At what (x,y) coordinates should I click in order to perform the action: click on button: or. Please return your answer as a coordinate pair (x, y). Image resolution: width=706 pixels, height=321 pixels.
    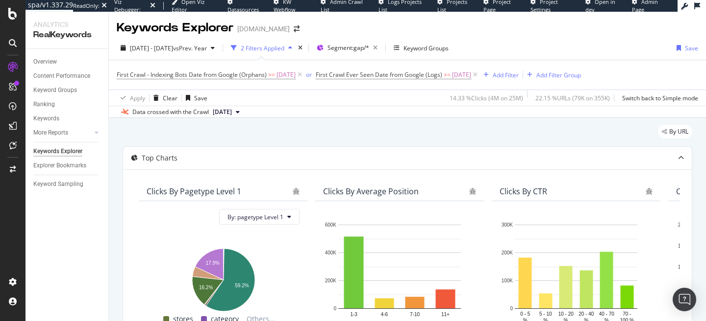
    Looking at the image, I should click on (309, 74).